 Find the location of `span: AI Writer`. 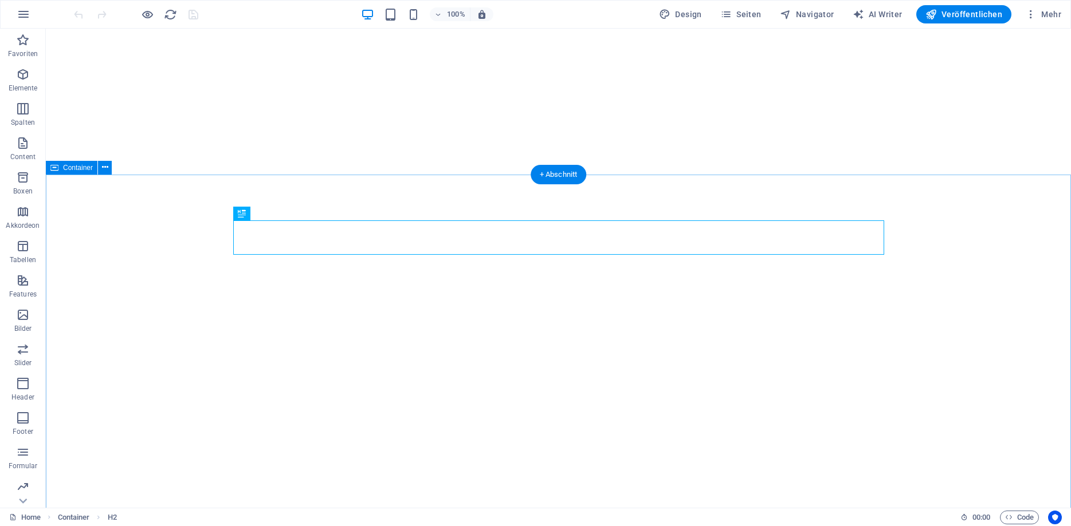

span: AI Writer is located at coordinates (877, 14).